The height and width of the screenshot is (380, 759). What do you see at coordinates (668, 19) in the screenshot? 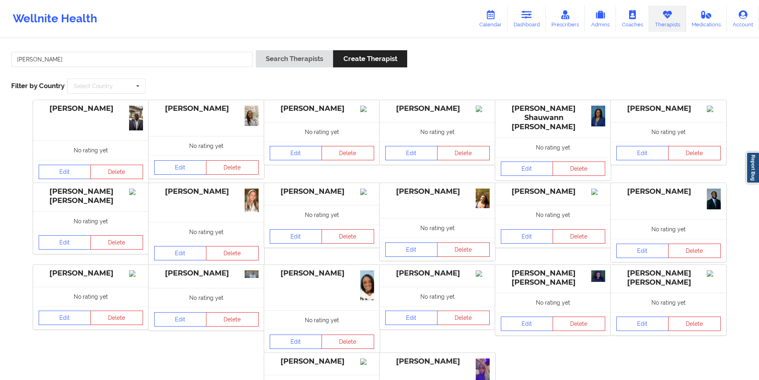
I see `a: Therapists` at bounding box center [668, 19].